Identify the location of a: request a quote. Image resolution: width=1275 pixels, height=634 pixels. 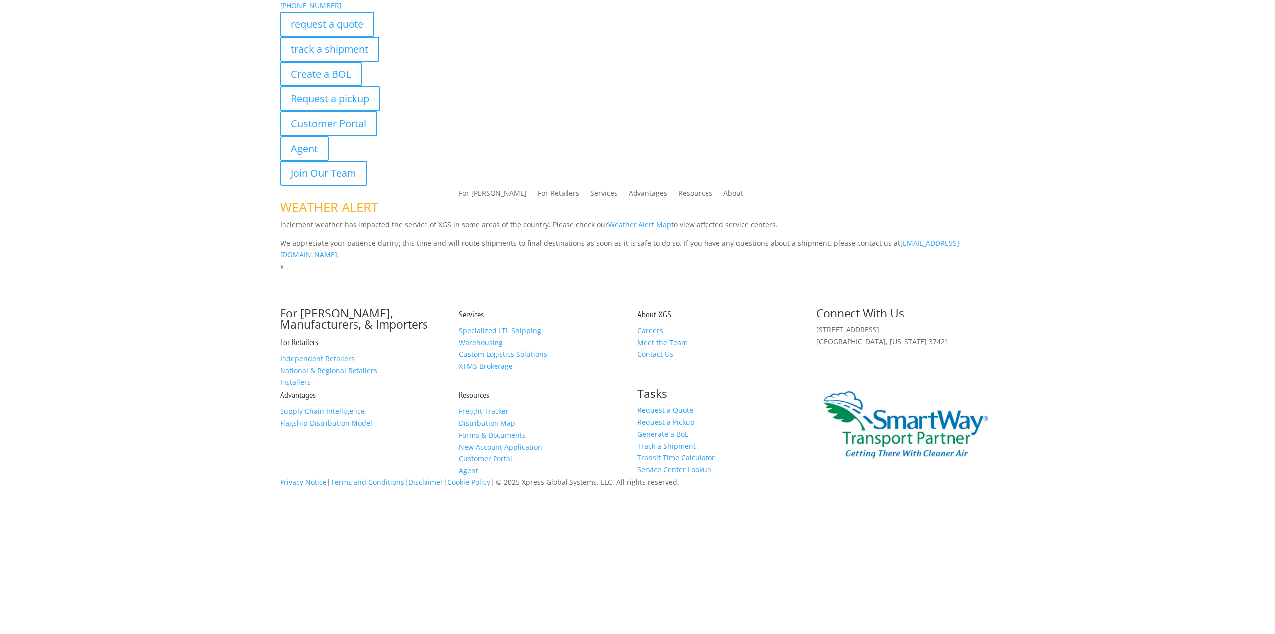
(327, 24).